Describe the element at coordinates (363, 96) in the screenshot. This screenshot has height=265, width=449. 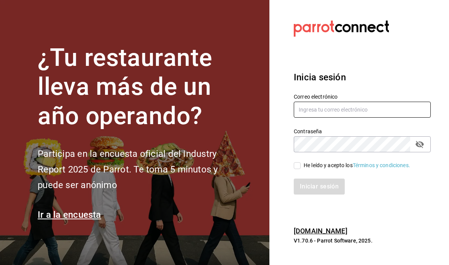
I see `label: Correo electrónico` at that location.